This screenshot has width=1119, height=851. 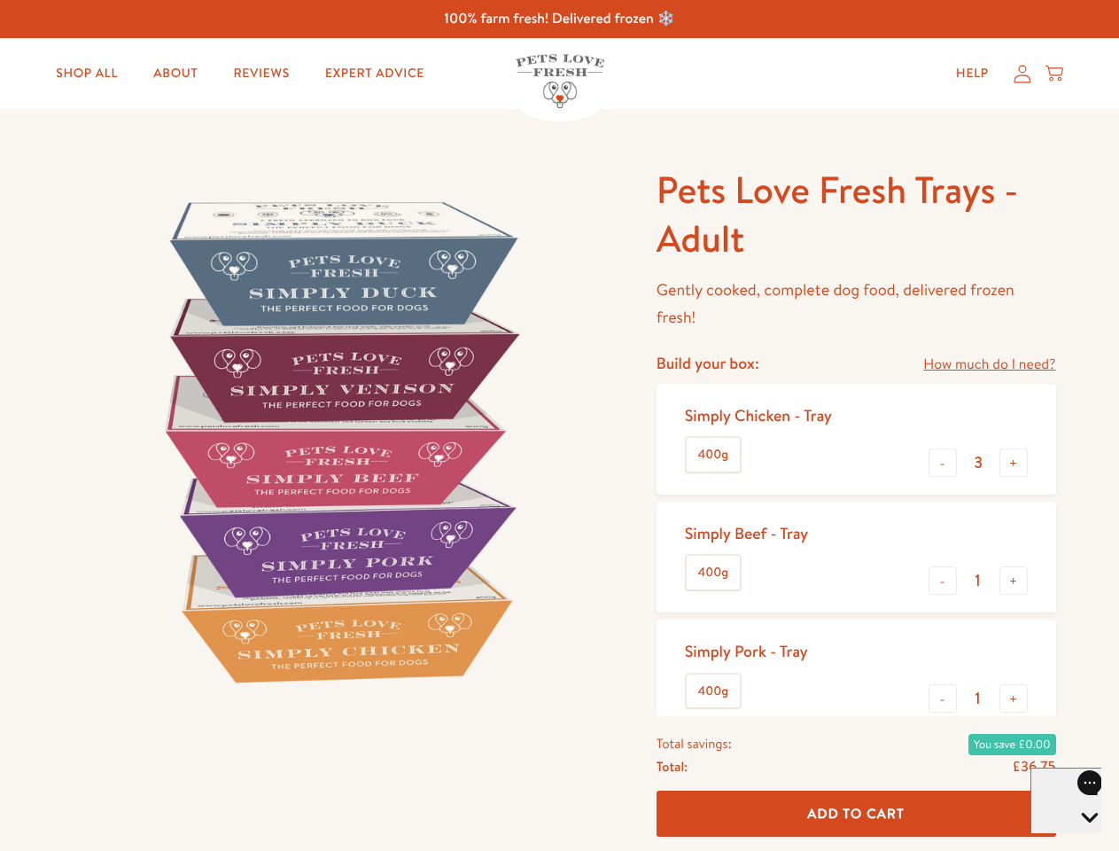 I want to click on h1: Pets Love Fresh Trays - Adult, so click(x=856, y=214).